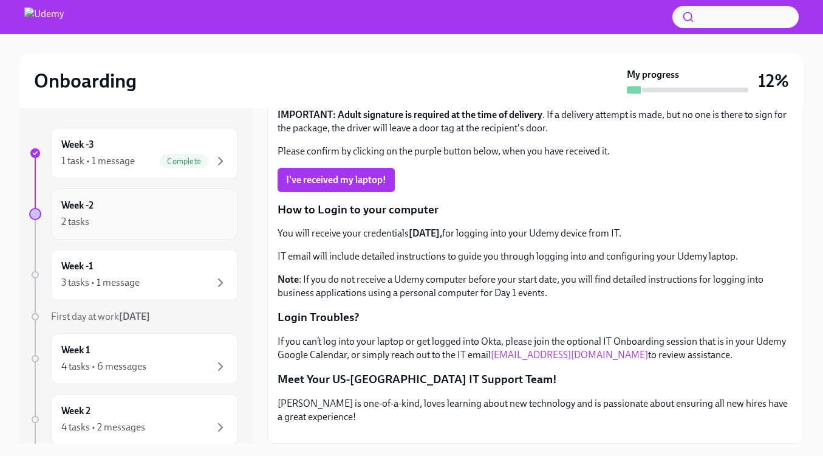  Describe the element at coordinates (100, 316) in the screenshot. I see `span: First day at work` at that location.